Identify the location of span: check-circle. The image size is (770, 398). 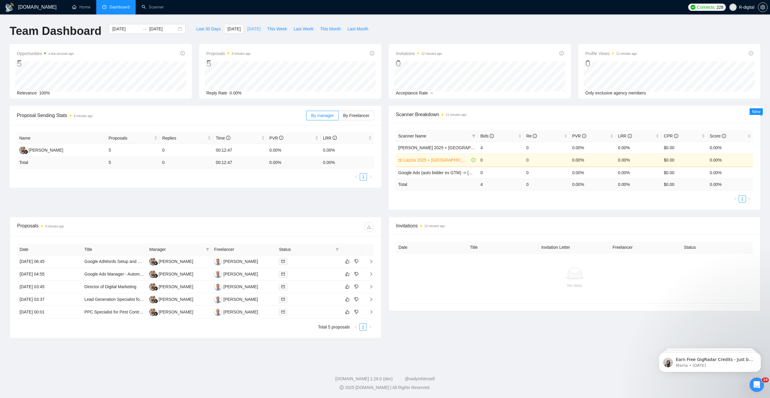
(473, 160).